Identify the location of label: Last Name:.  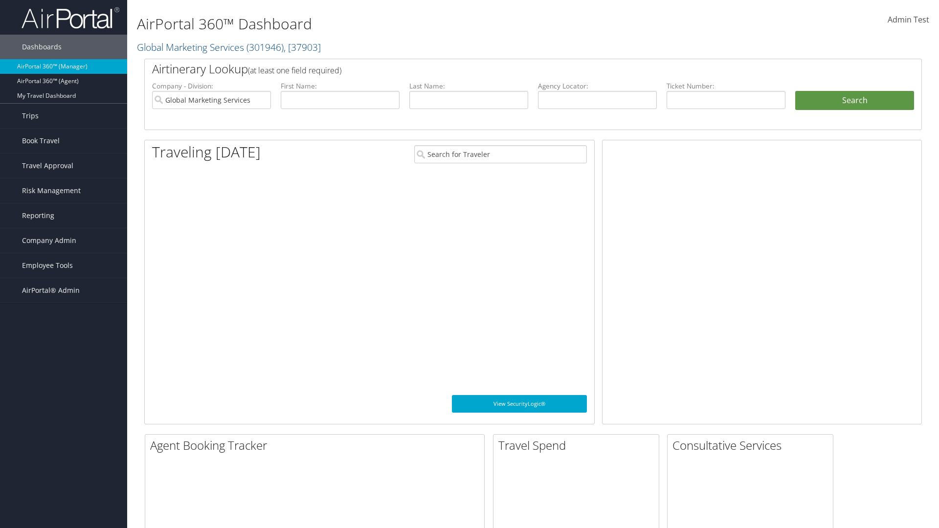
(469, 86).